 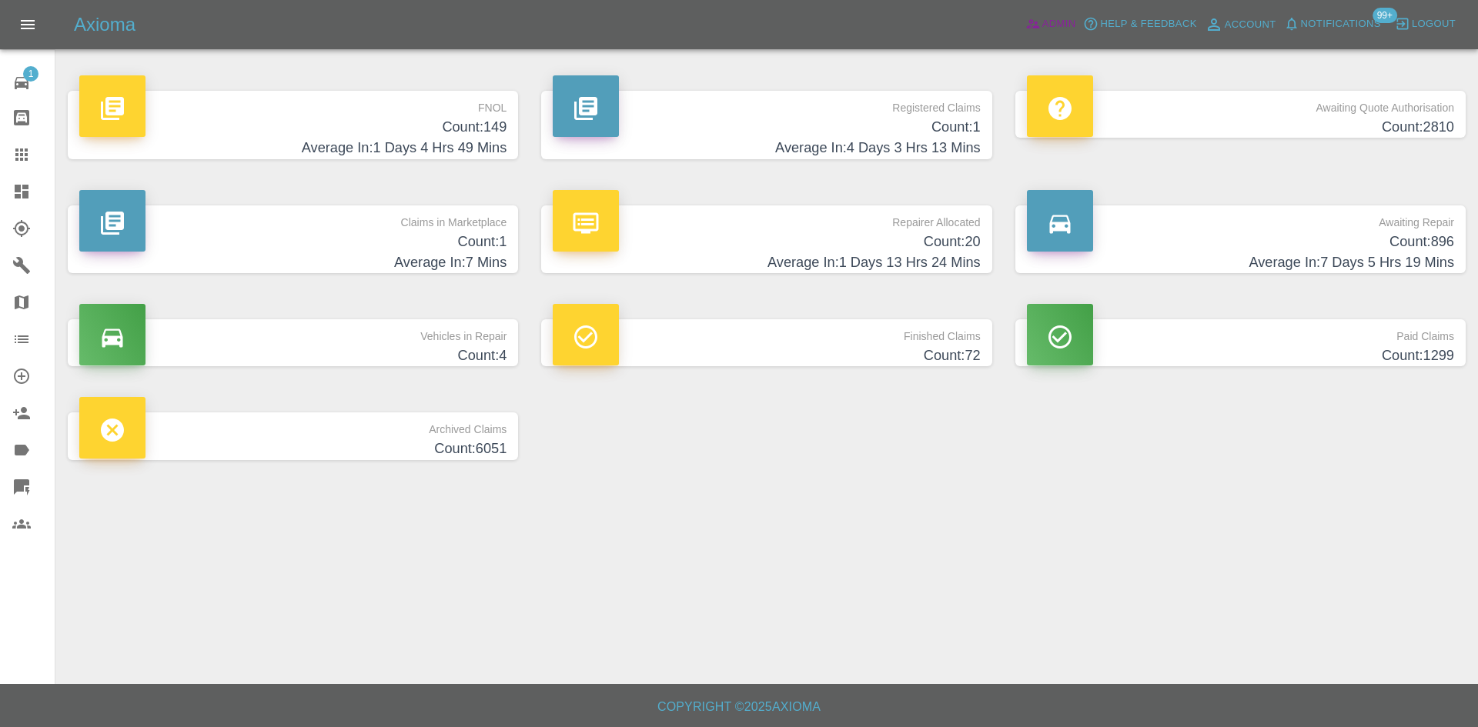 What do you see at coordinates (293, 449) in the screenshot?
I see `h4: Count: 6051` at bounding box center [293, 449].